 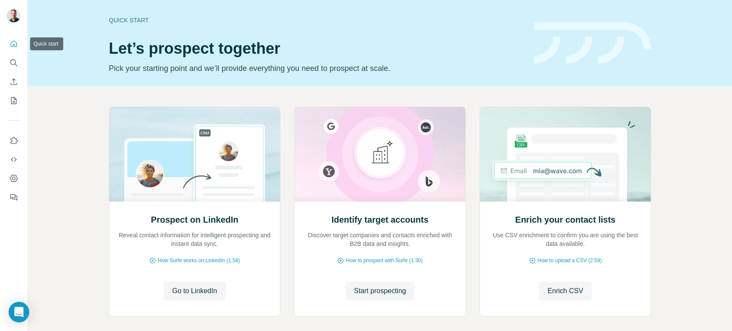 I want to click on button: Dashboard, so click(x=14, y=178).